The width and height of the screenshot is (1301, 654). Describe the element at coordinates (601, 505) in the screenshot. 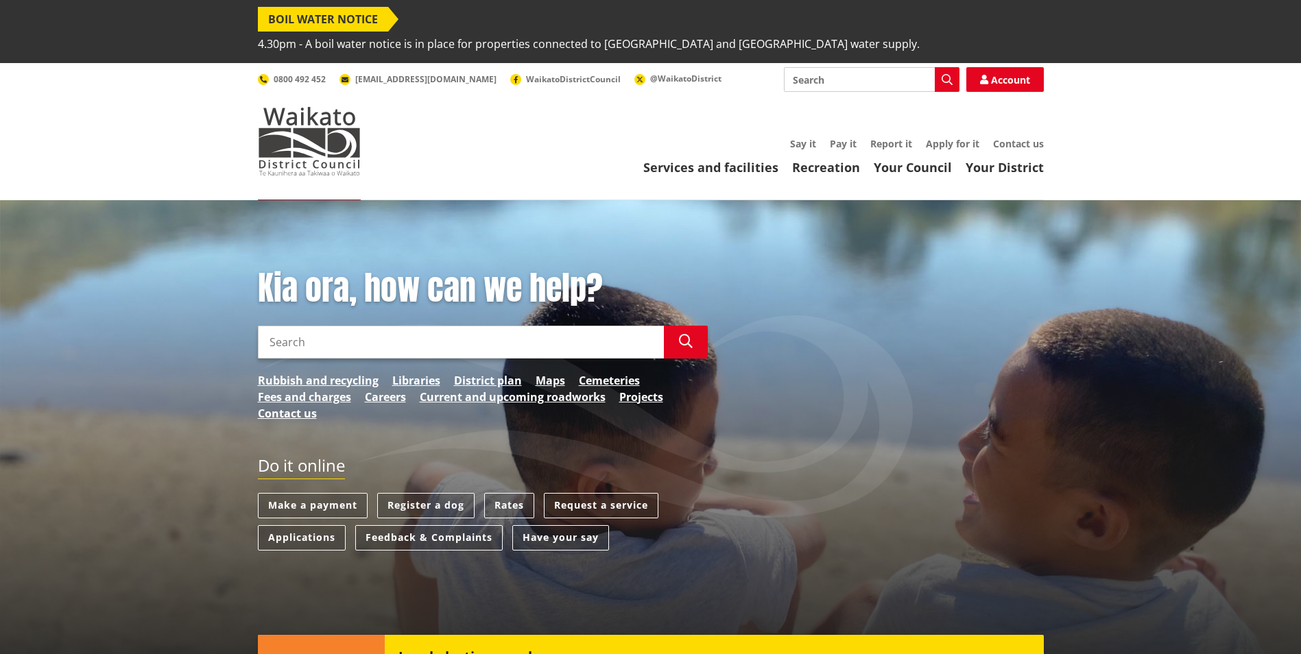

I see `a: Request a service` at that location.